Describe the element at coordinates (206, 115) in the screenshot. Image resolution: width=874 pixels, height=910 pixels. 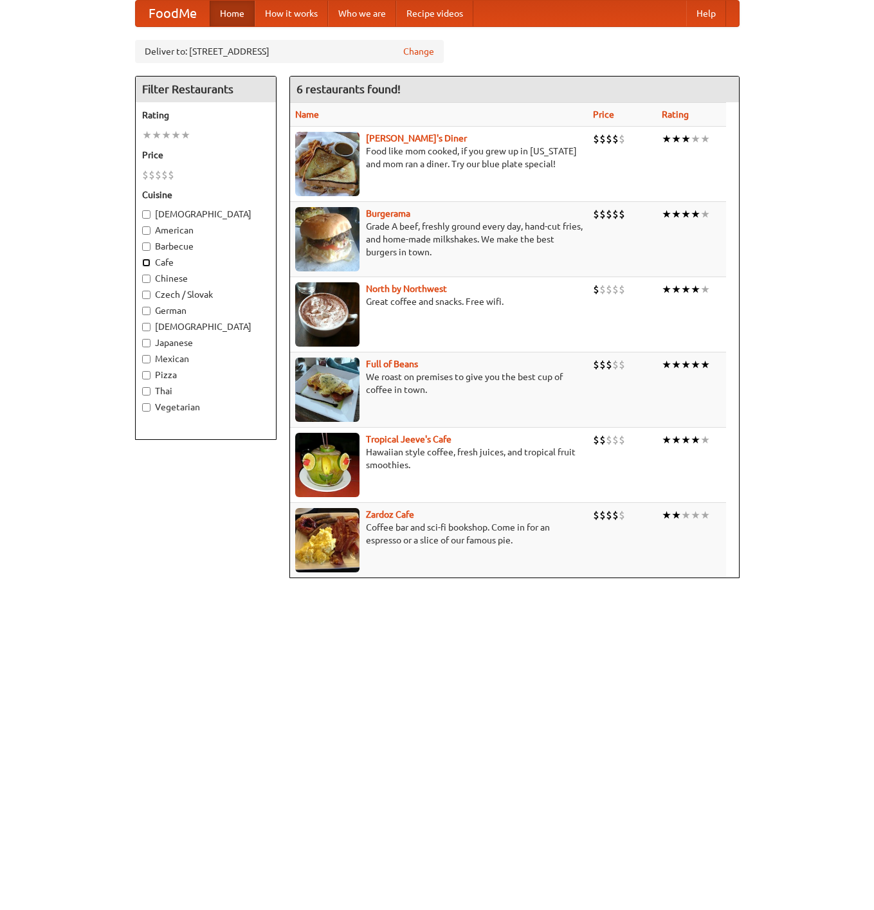
I see `h5: Rating` at that location.